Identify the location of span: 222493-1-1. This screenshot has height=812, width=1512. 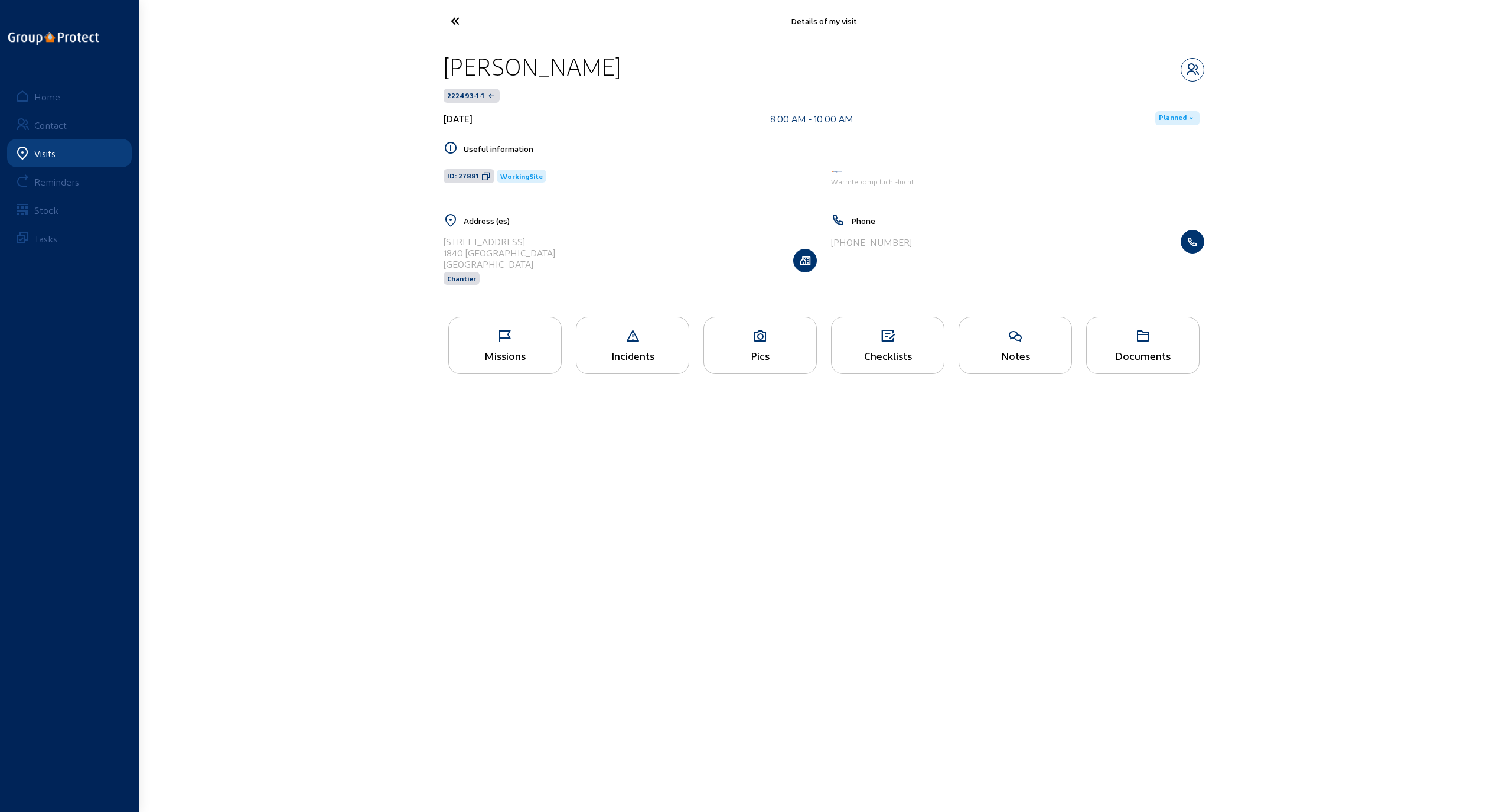
(465, 96).